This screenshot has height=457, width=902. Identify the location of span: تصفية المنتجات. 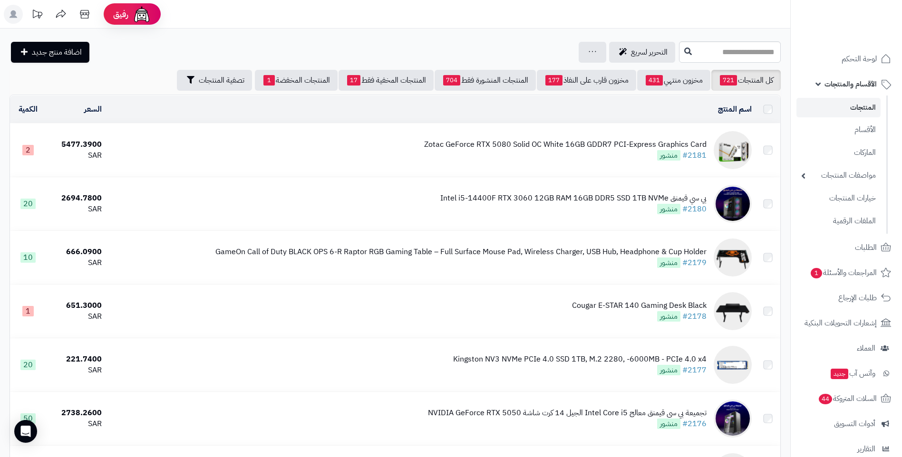
(222, 80).